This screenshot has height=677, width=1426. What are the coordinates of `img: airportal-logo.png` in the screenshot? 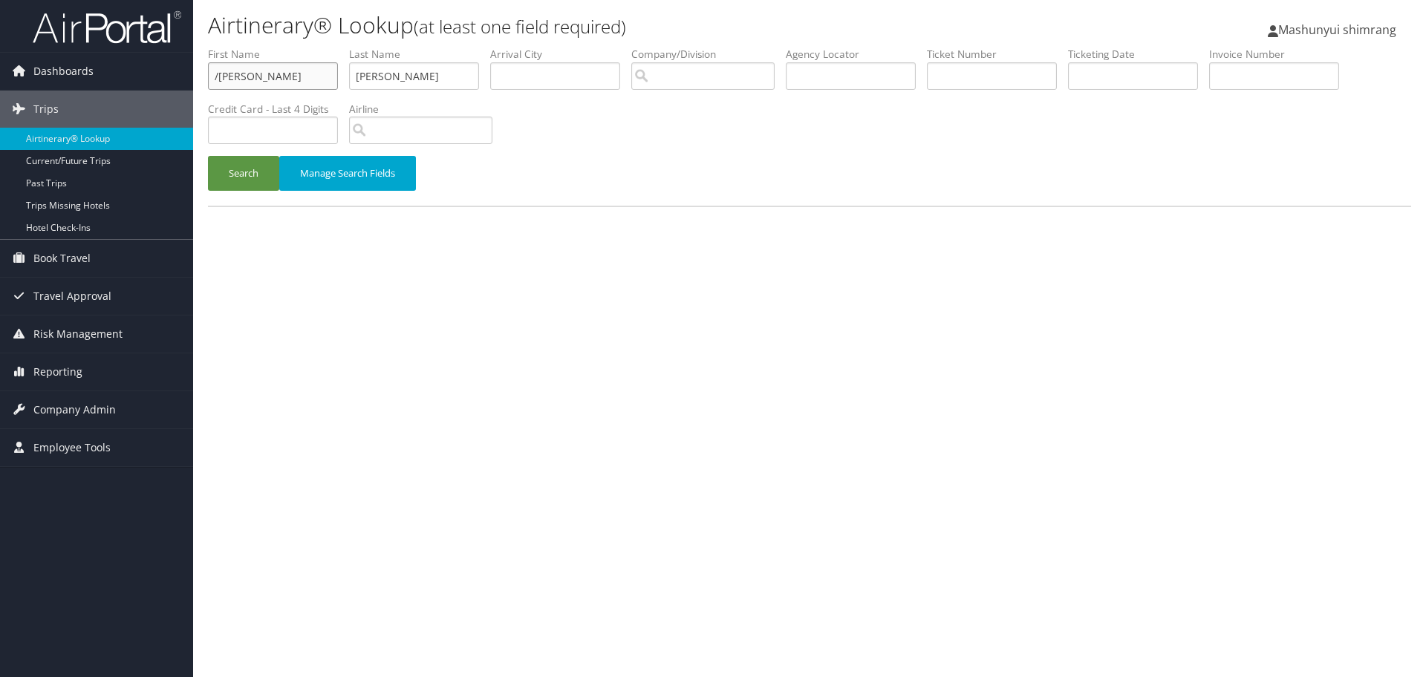 It's located at (107, 27).